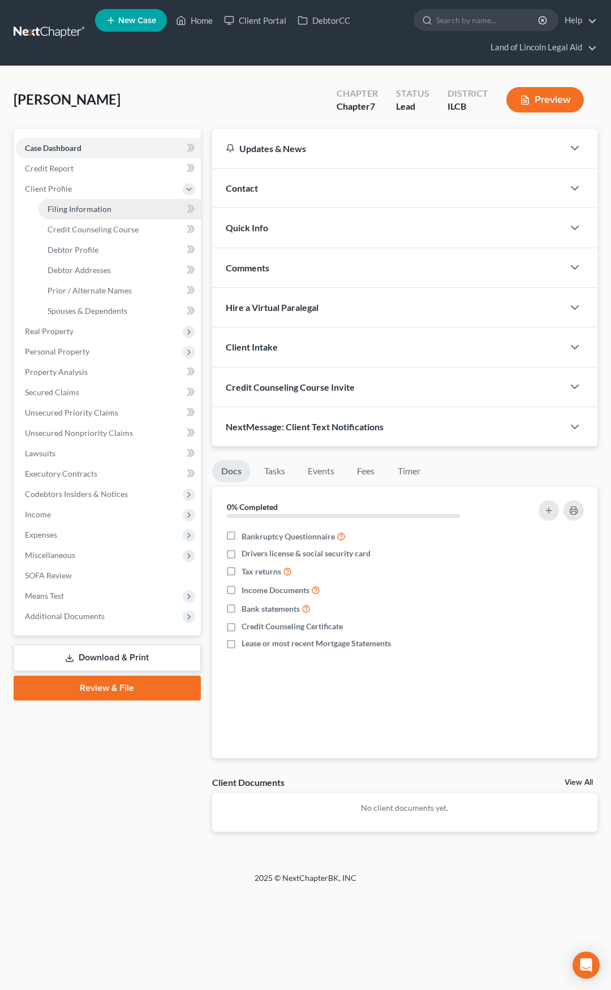 Image resolution: width=611 pixels, height=990 pixels. I want to click on a: Review & File, so click(107, 688).